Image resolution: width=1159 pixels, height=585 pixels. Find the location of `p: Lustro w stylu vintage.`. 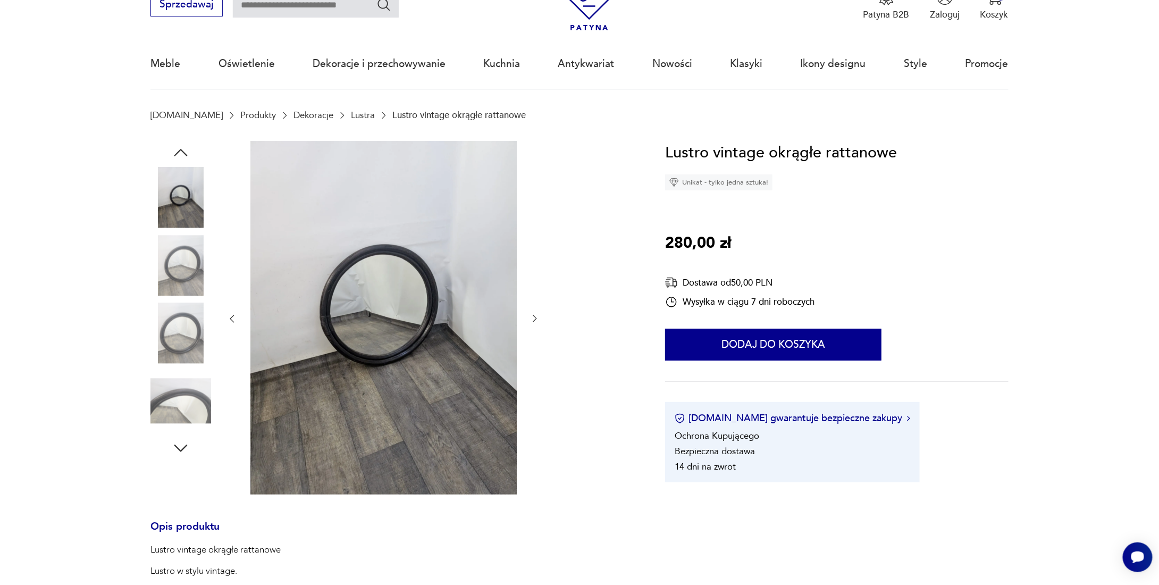

p: Lustro w stylu vintage. is located at coordinates (297, 571).